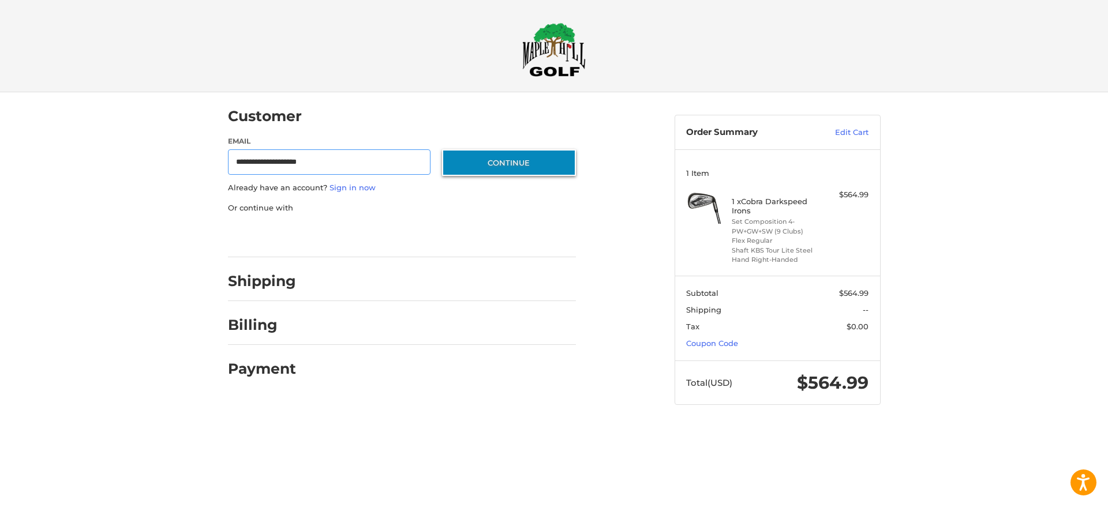 The width and height of the screenshot is (1108, 530). Describe the element at coordinates (262, 281) in the screenshot. I see `h2: Shipping` at that location.